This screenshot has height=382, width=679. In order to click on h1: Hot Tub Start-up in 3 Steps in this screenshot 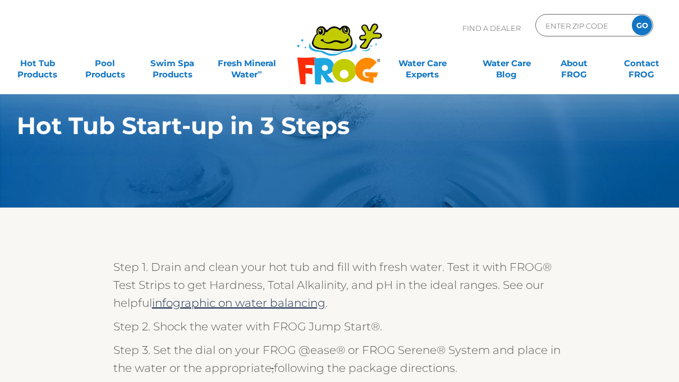, I will do `click(314, 126)`.